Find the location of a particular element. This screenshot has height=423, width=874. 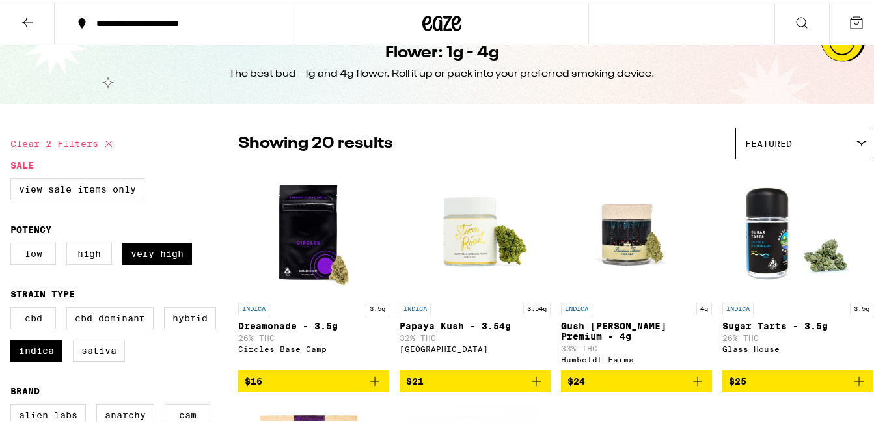

button: Clear 2 filters is located at coordinates (63, 141).